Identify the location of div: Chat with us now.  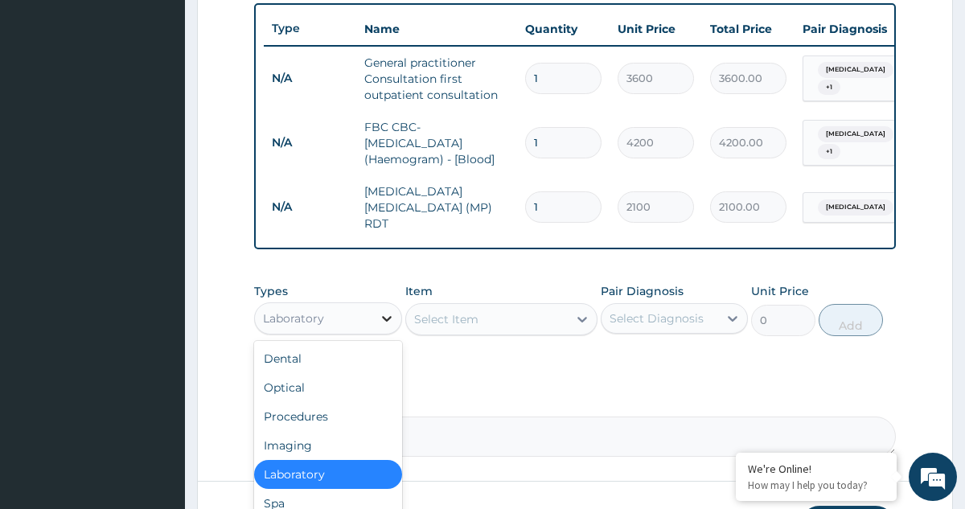
(177, 100).